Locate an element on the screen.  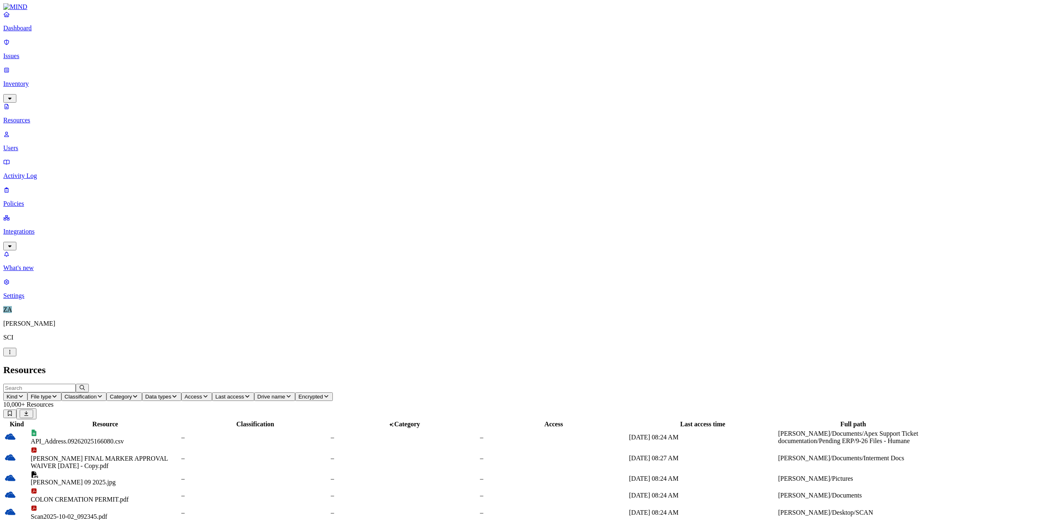
a: Policies is located at coordinates (524, 197).